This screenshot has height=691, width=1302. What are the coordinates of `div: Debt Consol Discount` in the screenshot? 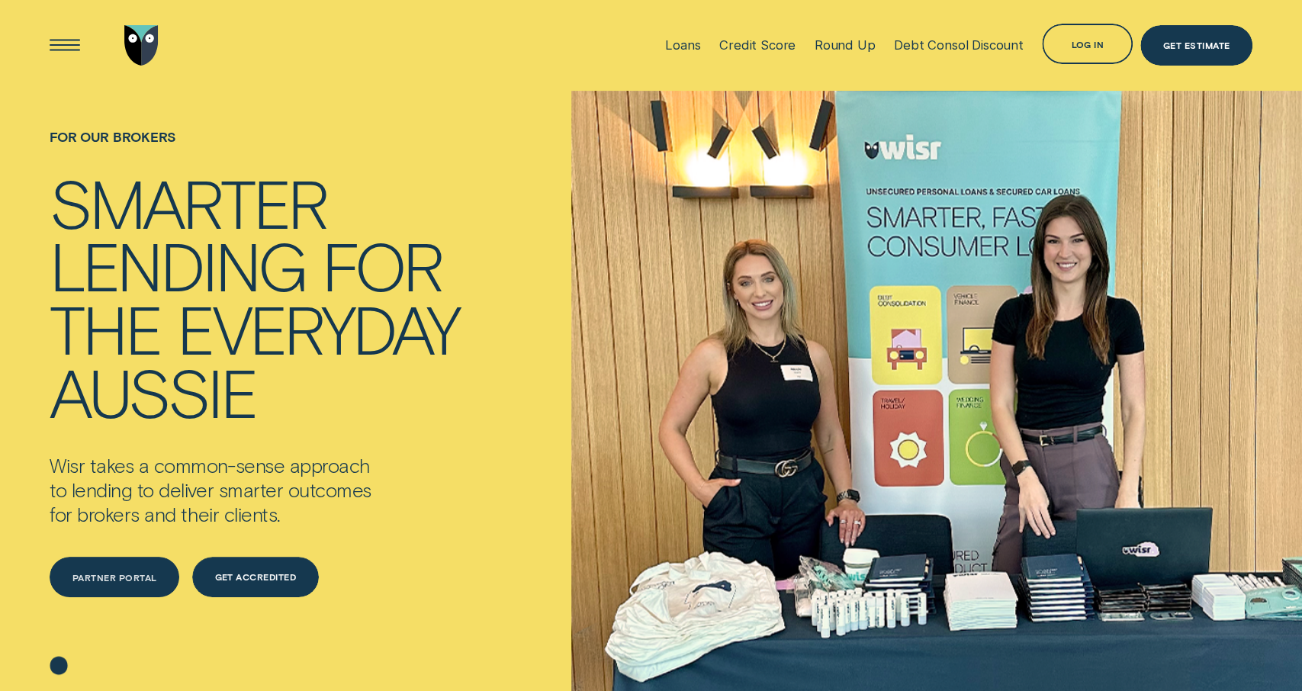 It's located at (959, 45).